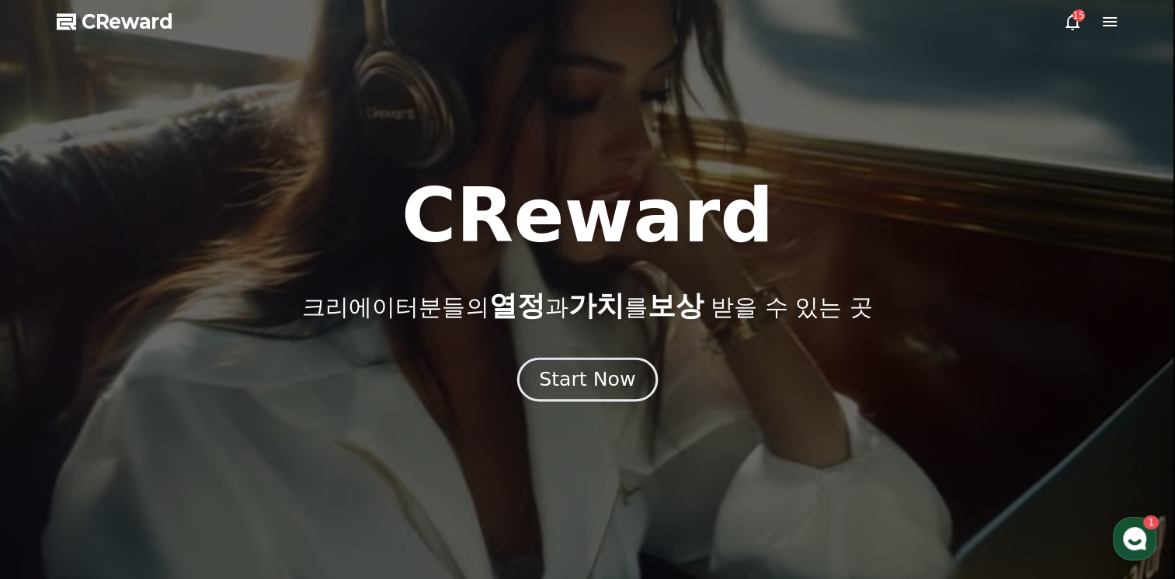 The height and width of the screenshot is (579, 1175). What do you see at coordinates (1073, 22) in the screenshot?
I see `a: 15` at bounding box center [1073, 22].